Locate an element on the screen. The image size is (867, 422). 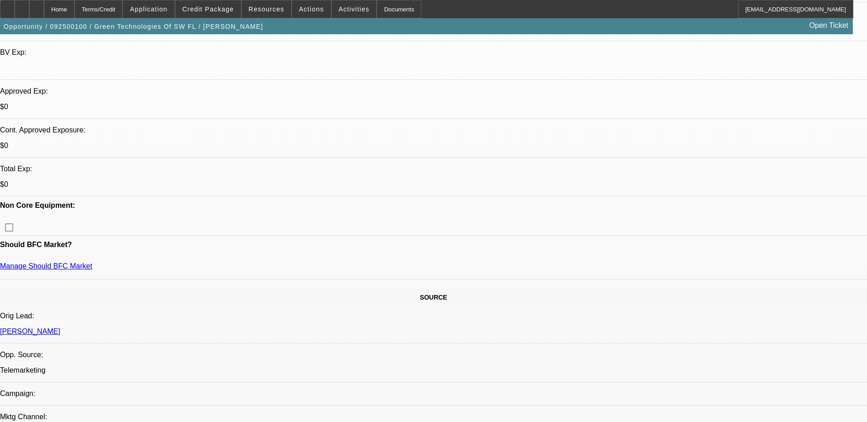
span: Credit Package is located at coordinates (208, 9).